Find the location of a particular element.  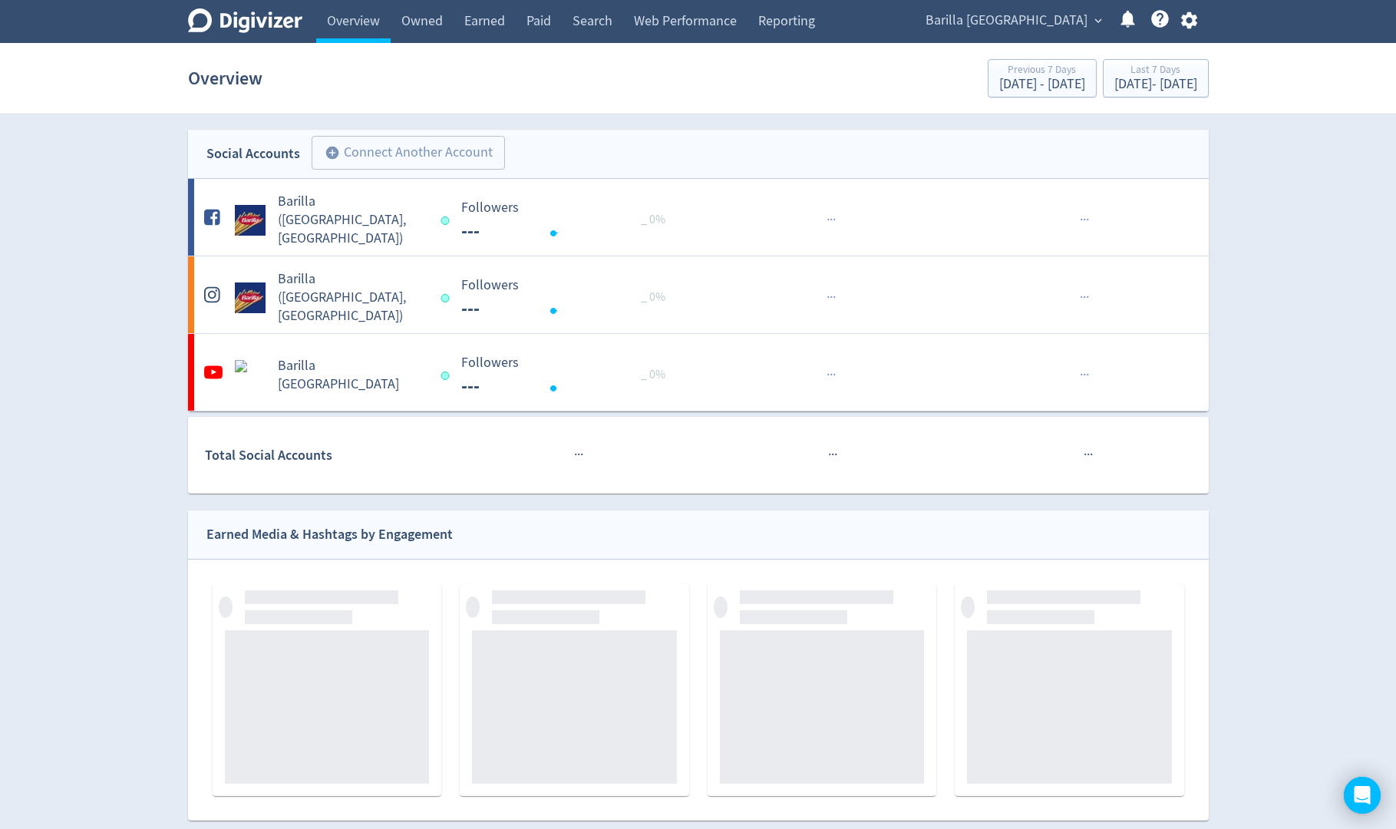

button: Connect Another Account is located at coordinates (408, 153).